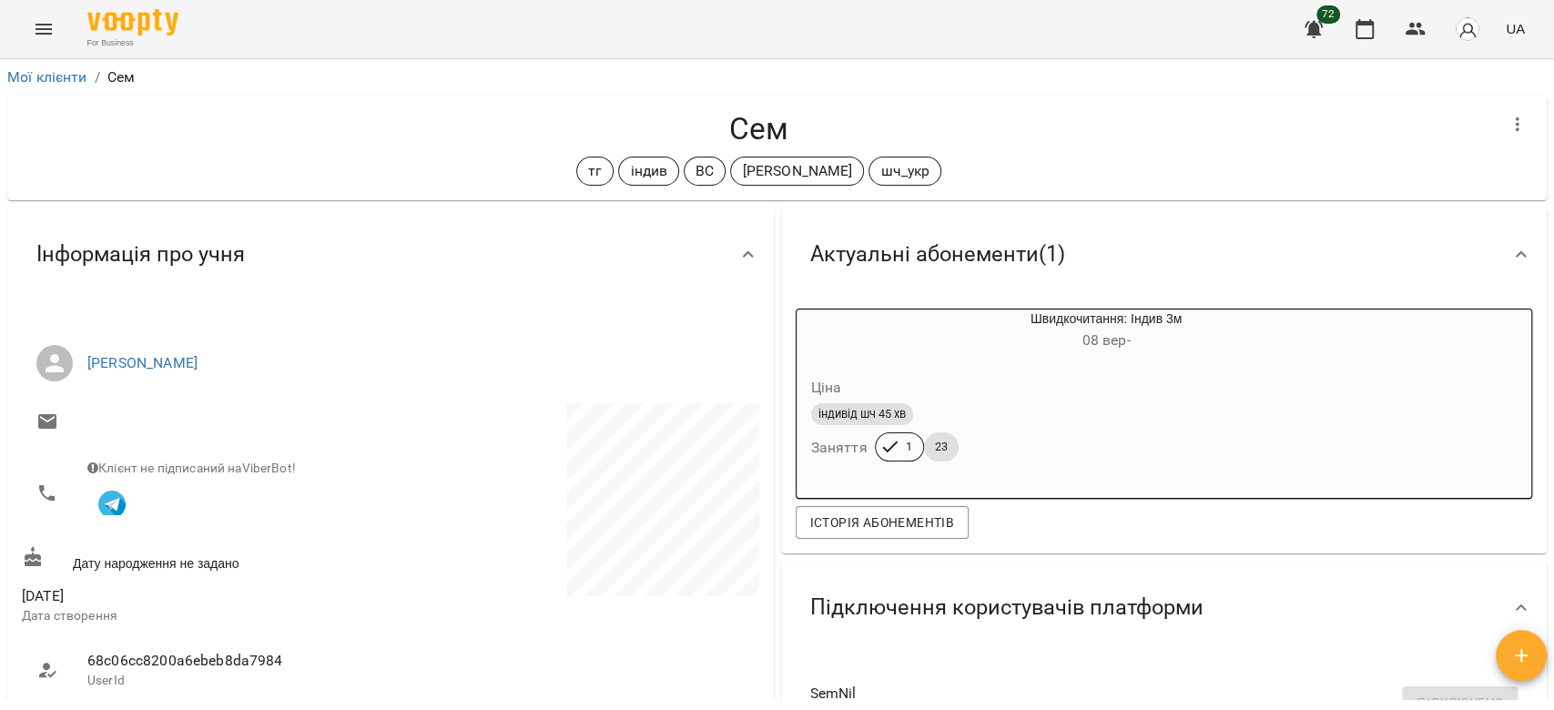 The width and height of the screenshot is (1554, 710). I want to click on button: Швидкочитання: Індив 3м08 вер- Цінаіндивід шч 45 хвЗаняття123, so click(1062, 396).